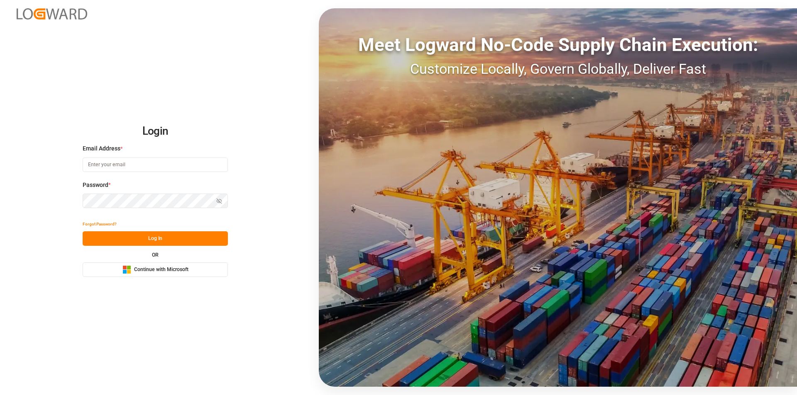 This screenshot has height=395, width=797. What do you see at coordinates (95, 185) in the screenshot?
I see `span: Password` at bounding box center [95, 185].